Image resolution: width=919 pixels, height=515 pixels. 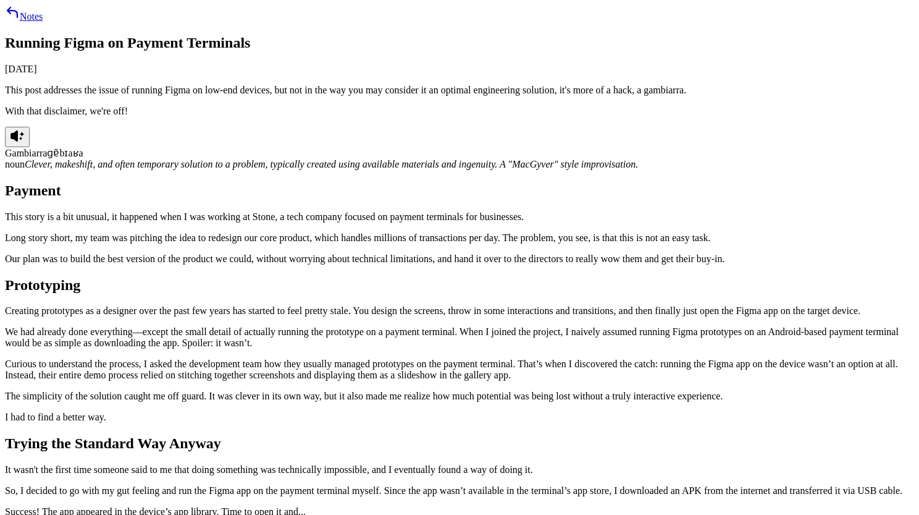 What do you see at coordinates (460, 470) in the screenshot?
I see `p: It wasn't the first time someone said to me that doing something was technically impossible, and ...` at bounding box center [460, 470].